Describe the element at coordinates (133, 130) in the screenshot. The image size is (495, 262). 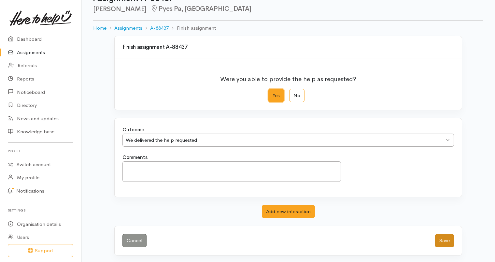
I see `label: Outcome` at that location.